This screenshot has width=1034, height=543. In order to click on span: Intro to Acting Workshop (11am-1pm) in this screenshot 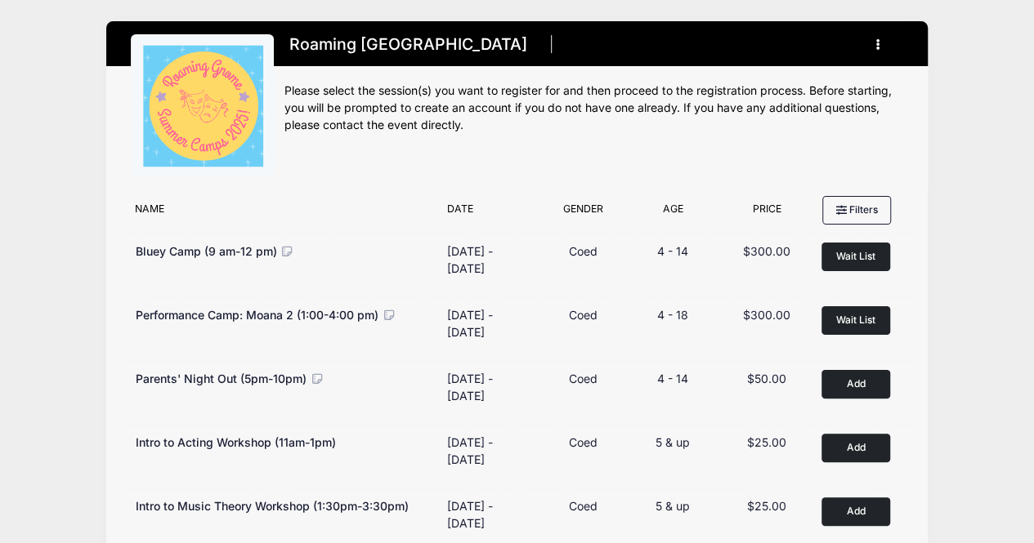, I will do `click(235, 442)`.